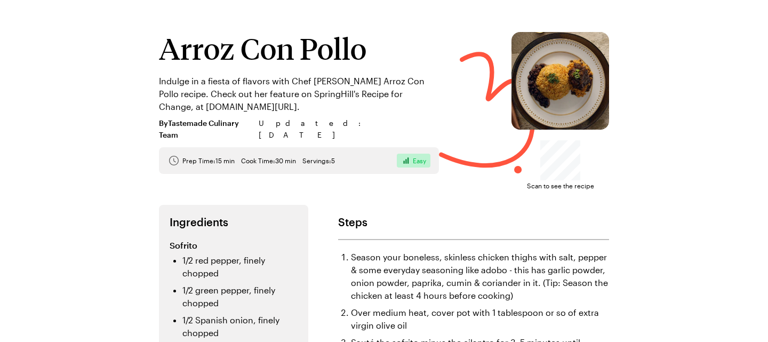 The width and height of the screenshot is (768, 342). What do you see at coordinates (318, 160) in the screenshot?
I see `span: Servings: 5` at bounding box center [318, 160].